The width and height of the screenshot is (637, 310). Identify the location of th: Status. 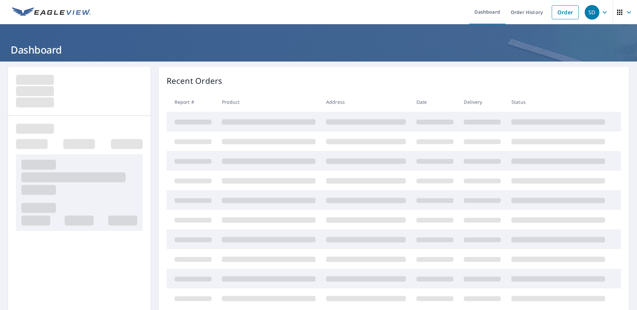
(558, 102).